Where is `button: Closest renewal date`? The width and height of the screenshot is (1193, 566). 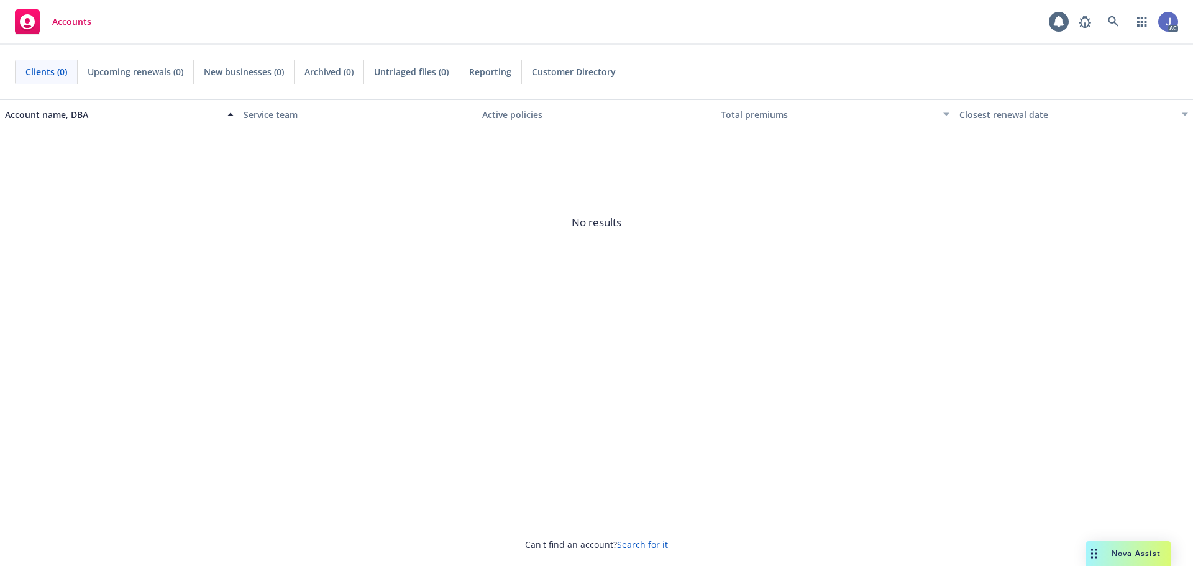
button: Closest renewal date is located at coordinates (1074, 114).